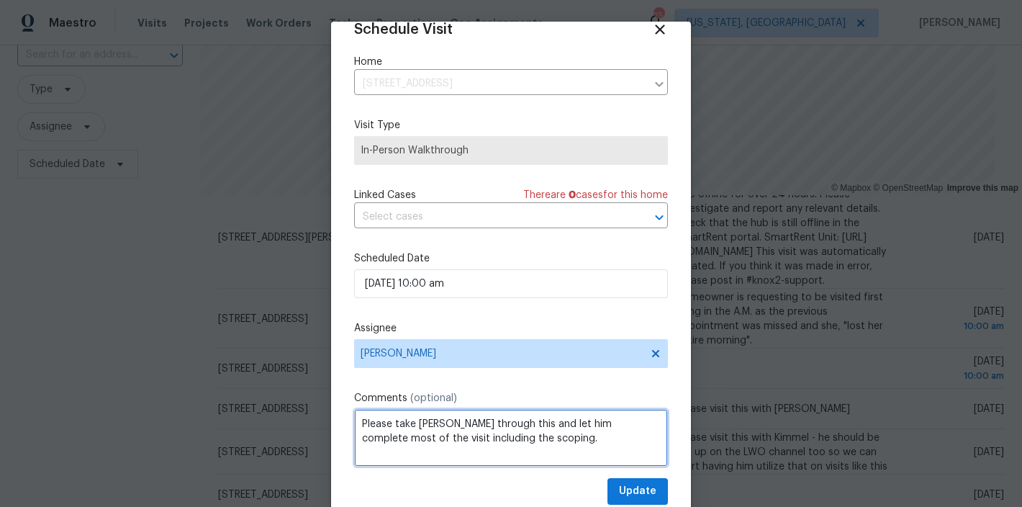  What do you see at coordinates (511, 150) in the screenshot?
I see `span: In-Person Walkthrough` at bounding box center [511, 150].